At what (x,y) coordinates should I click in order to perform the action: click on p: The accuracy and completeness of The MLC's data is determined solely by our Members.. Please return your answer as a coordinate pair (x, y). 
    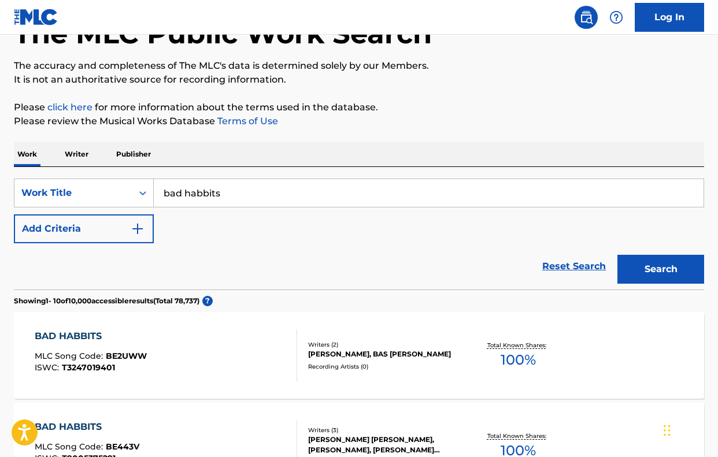
    Looking at the image, I should click on (359, 66).